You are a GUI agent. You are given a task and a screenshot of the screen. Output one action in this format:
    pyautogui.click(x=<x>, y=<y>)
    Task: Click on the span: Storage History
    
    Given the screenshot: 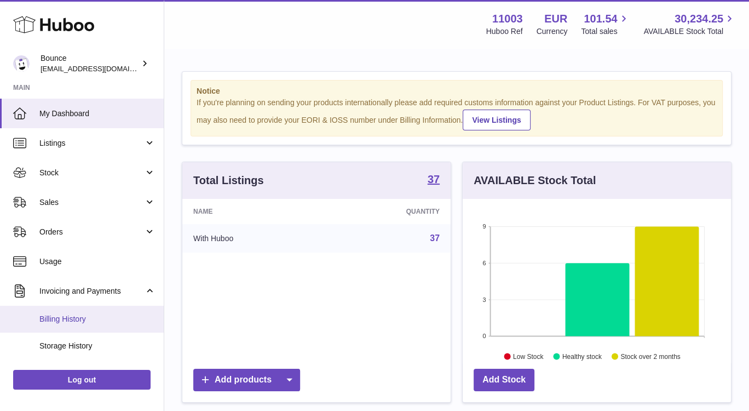 What is the action you would take?
    pyautogui.click(x=97, y=345)
    